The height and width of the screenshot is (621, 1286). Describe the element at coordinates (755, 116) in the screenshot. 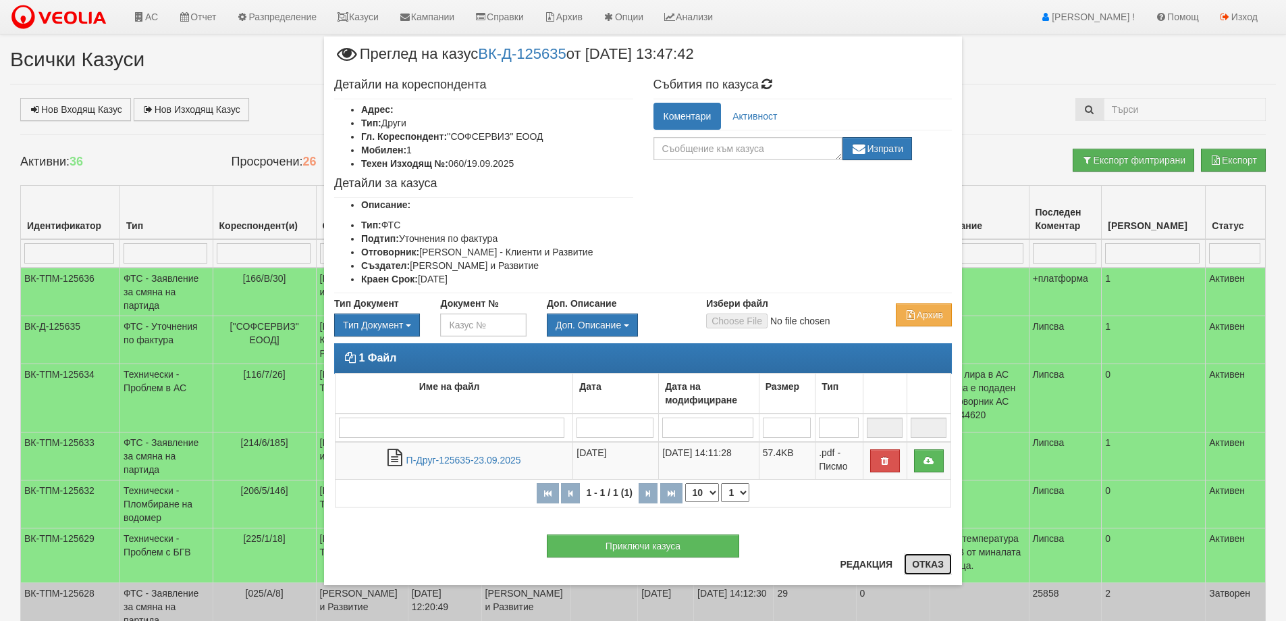

I see `a: Активност` at that location.